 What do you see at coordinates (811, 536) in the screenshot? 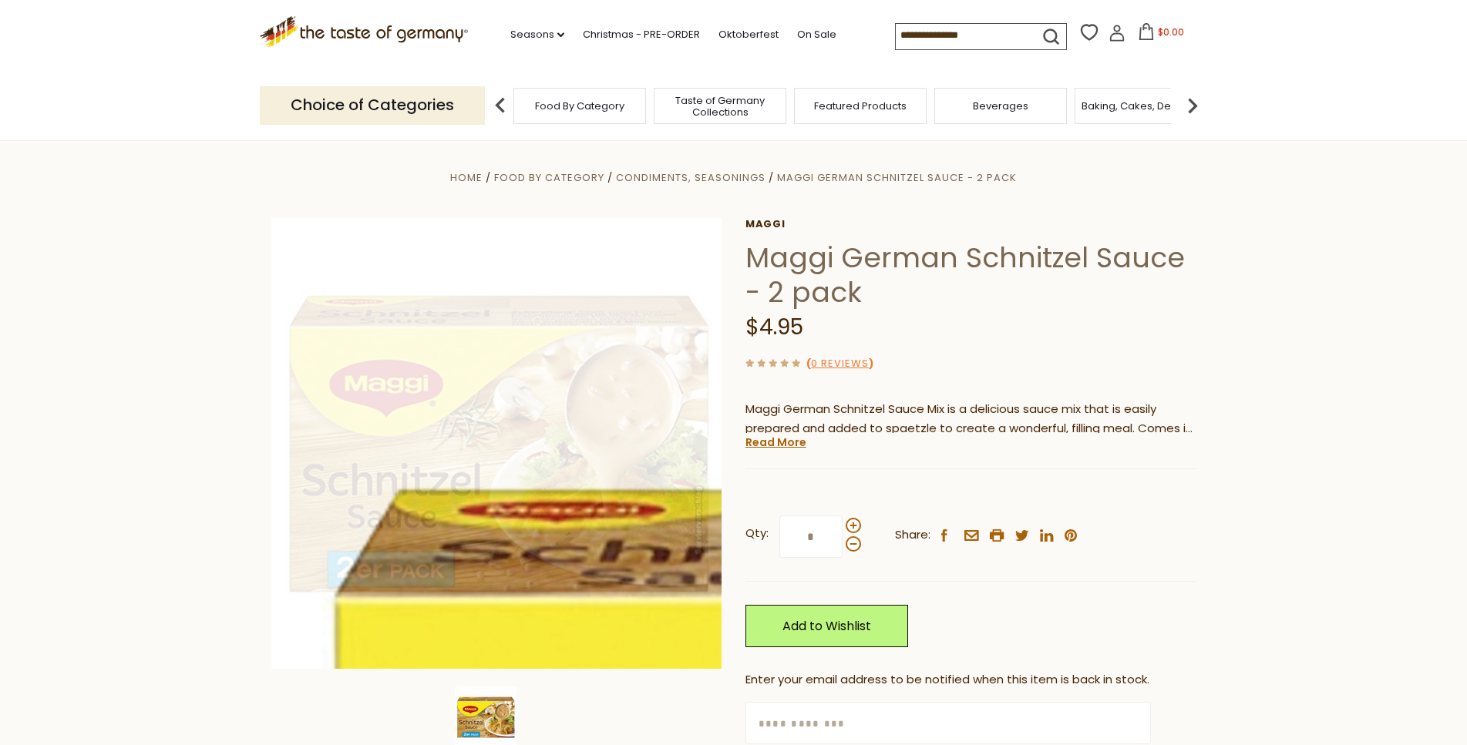
I see `input: Qty:` at bounding box center [811, 536].